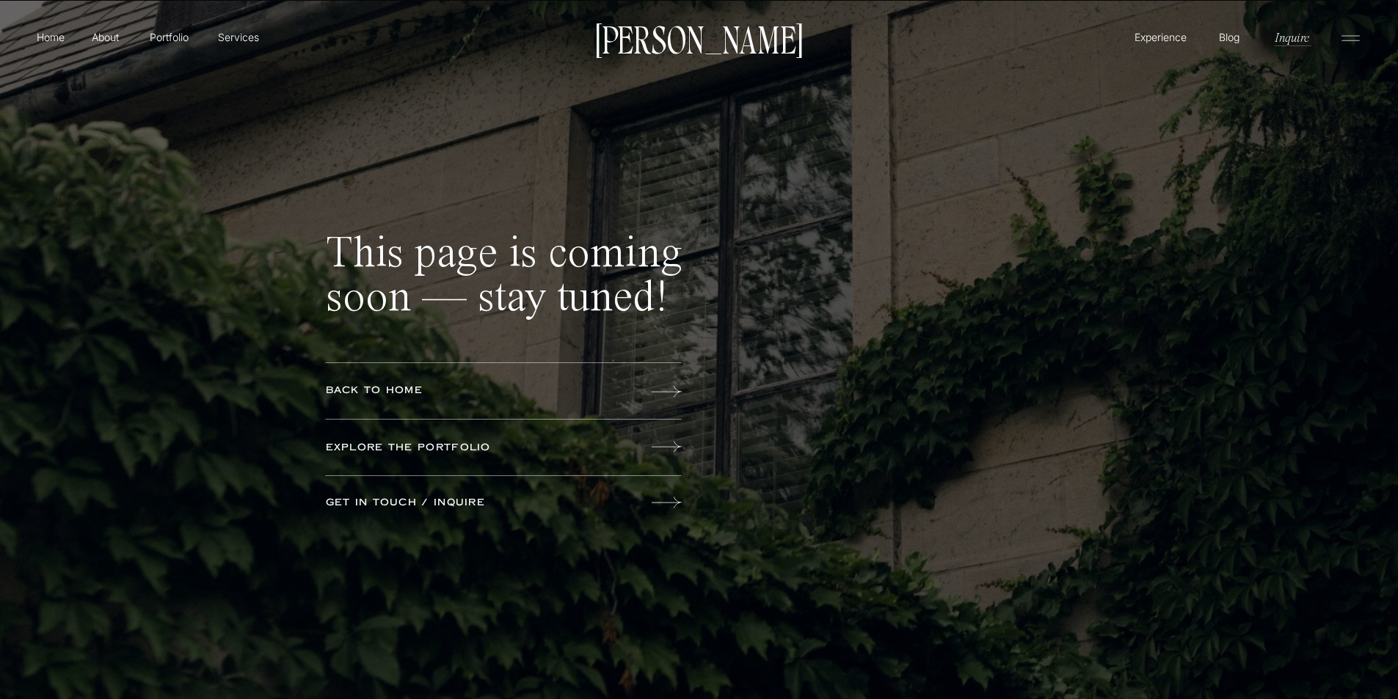  I want to click on p: Explore the portfolio, so click(440, 448).